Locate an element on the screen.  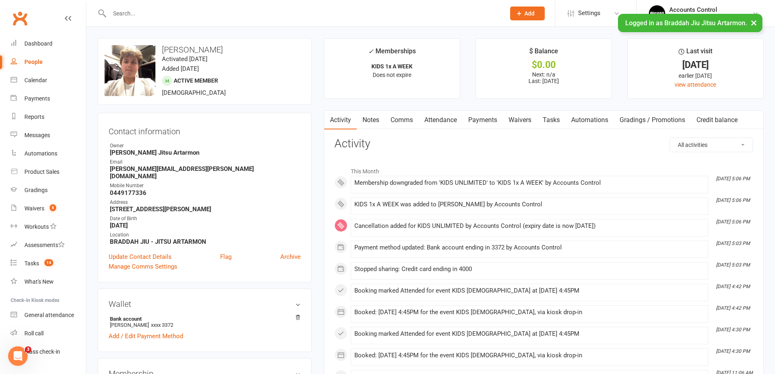
a: Workouts is located at coordinates (48, 227).